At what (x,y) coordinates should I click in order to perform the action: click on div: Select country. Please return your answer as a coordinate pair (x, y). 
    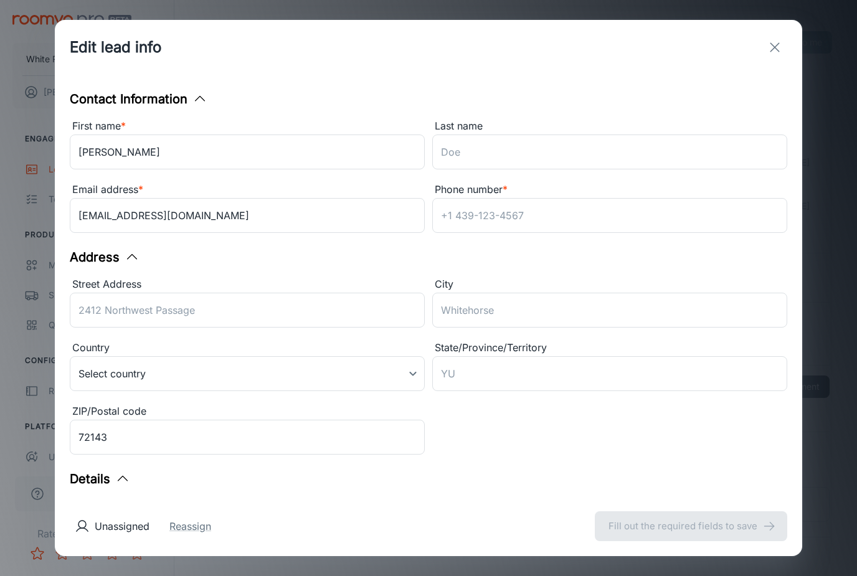
    Looking at the image, I should click on (247, 373).